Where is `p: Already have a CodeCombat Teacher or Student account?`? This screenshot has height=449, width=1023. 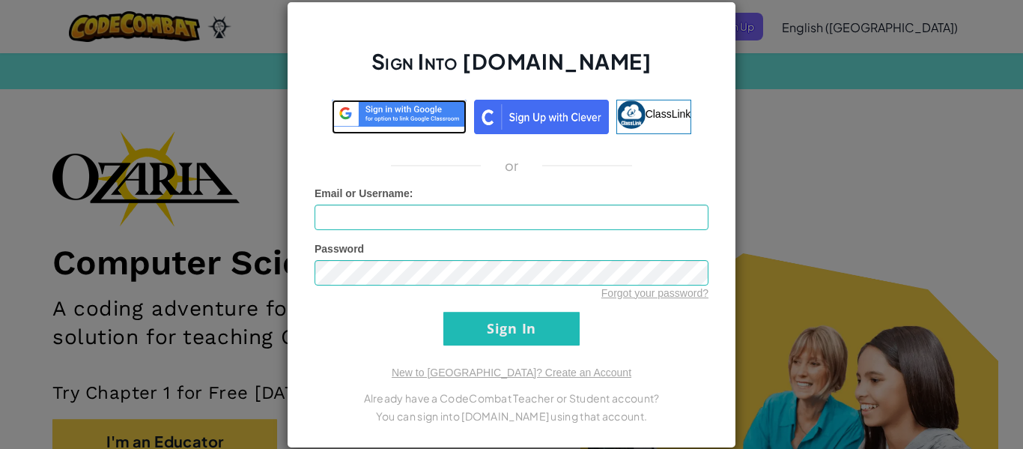
p: Already have a CodeCombat Teacher or Student account? is located at coordinates (512, 398).